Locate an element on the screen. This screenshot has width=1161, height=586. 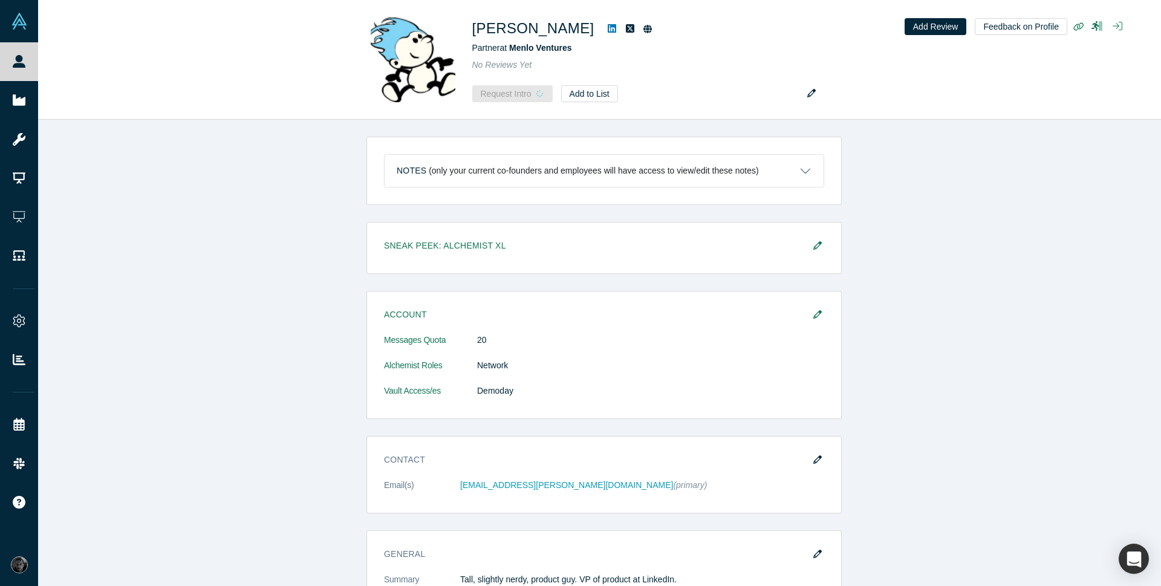
span: No Reviews Yet is located at coordinates (502, 65).